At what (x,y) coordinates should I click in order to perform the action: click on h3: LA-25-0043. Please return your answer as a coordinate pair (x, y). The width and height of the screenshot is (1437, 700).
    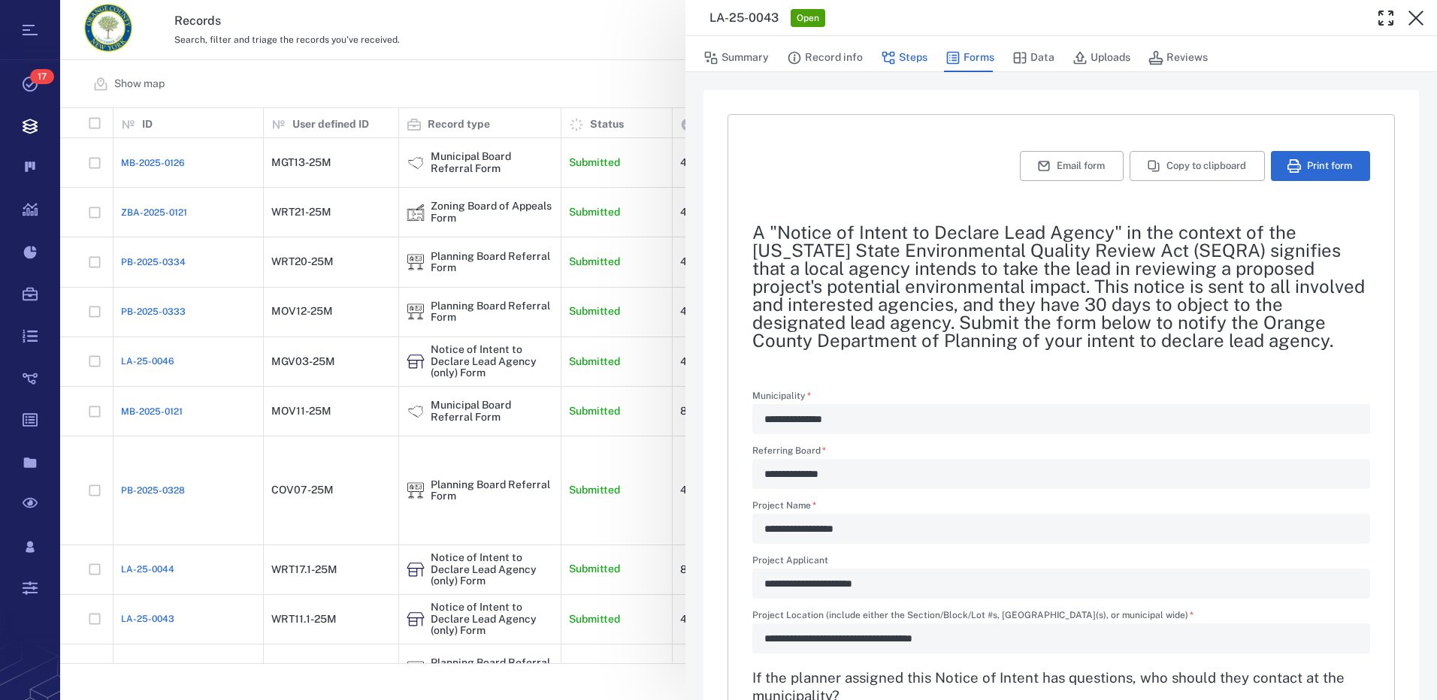
    Looking at the image, I should click on (744, 18).